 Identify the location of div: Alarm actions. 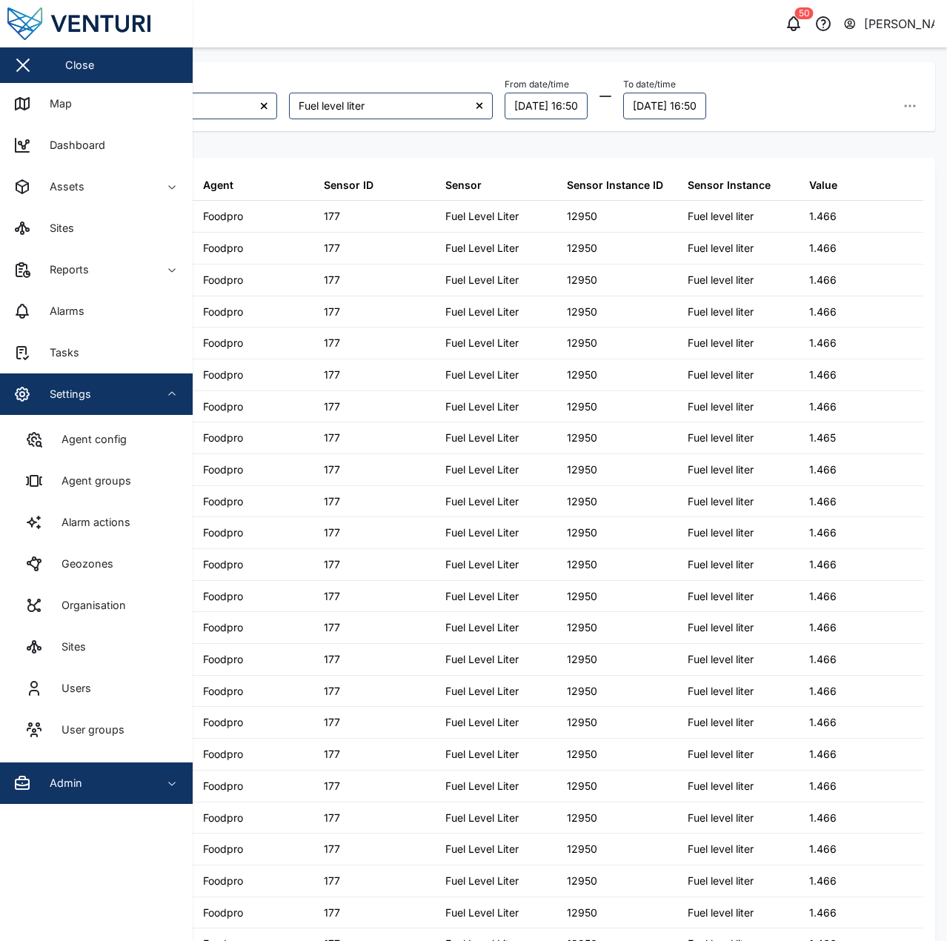
(90, 522).